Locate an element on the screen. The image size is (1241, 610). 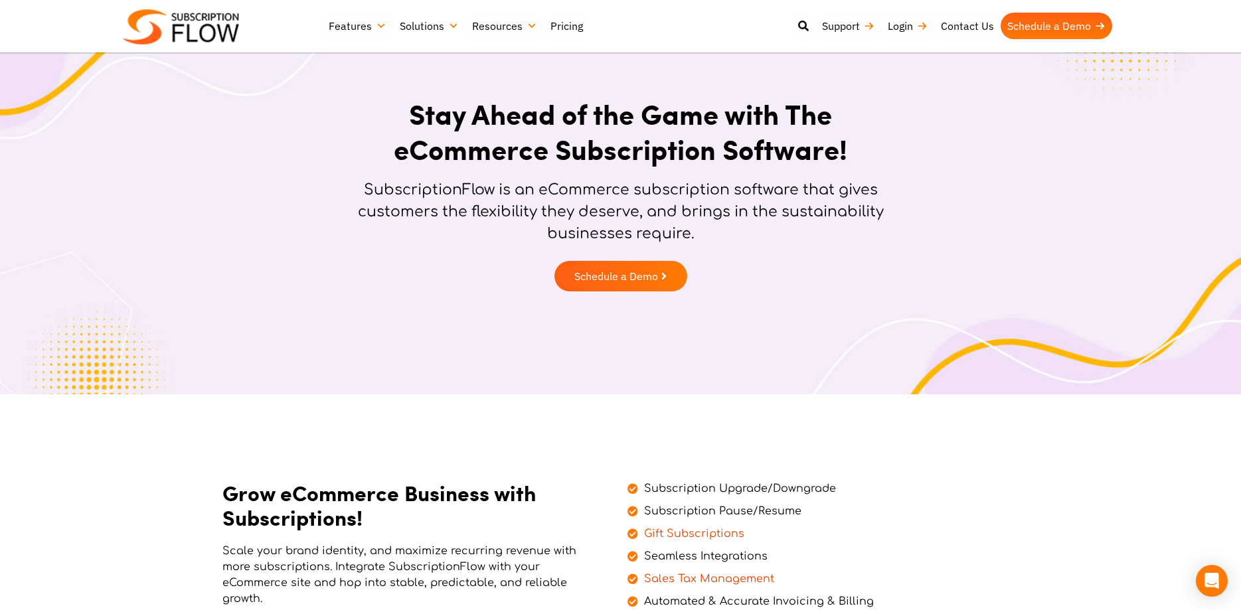
p: SubscriptionFlow is an eCommerce subscription software that gives customers the flexibility they ... is located at coordinates (621, 212).